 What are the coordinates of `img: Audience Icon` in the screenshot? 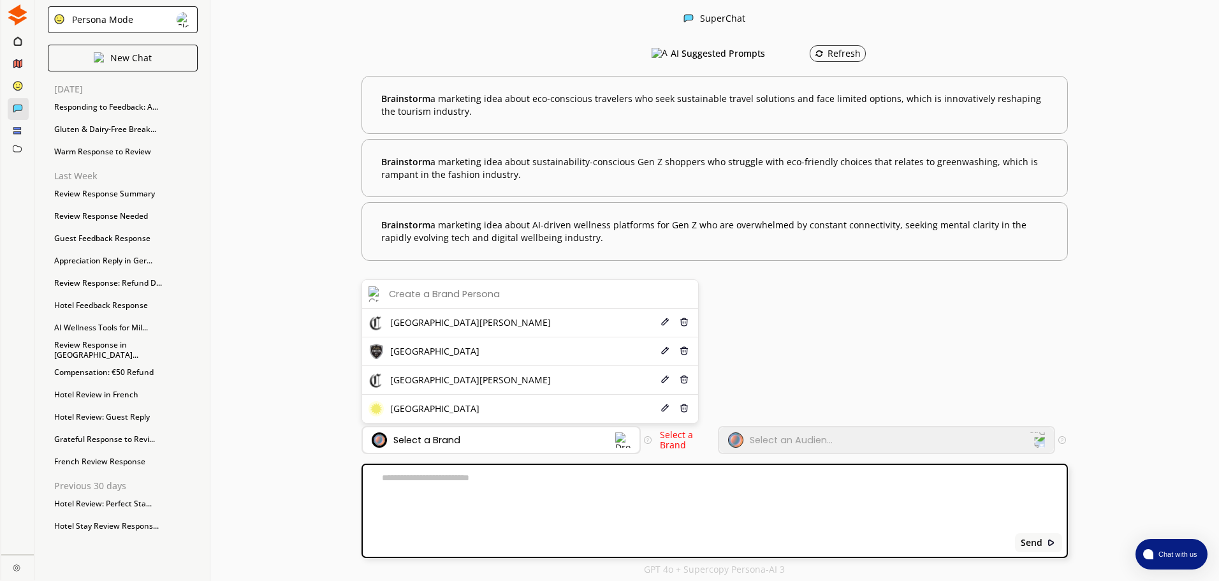 It's located at (736, 440).